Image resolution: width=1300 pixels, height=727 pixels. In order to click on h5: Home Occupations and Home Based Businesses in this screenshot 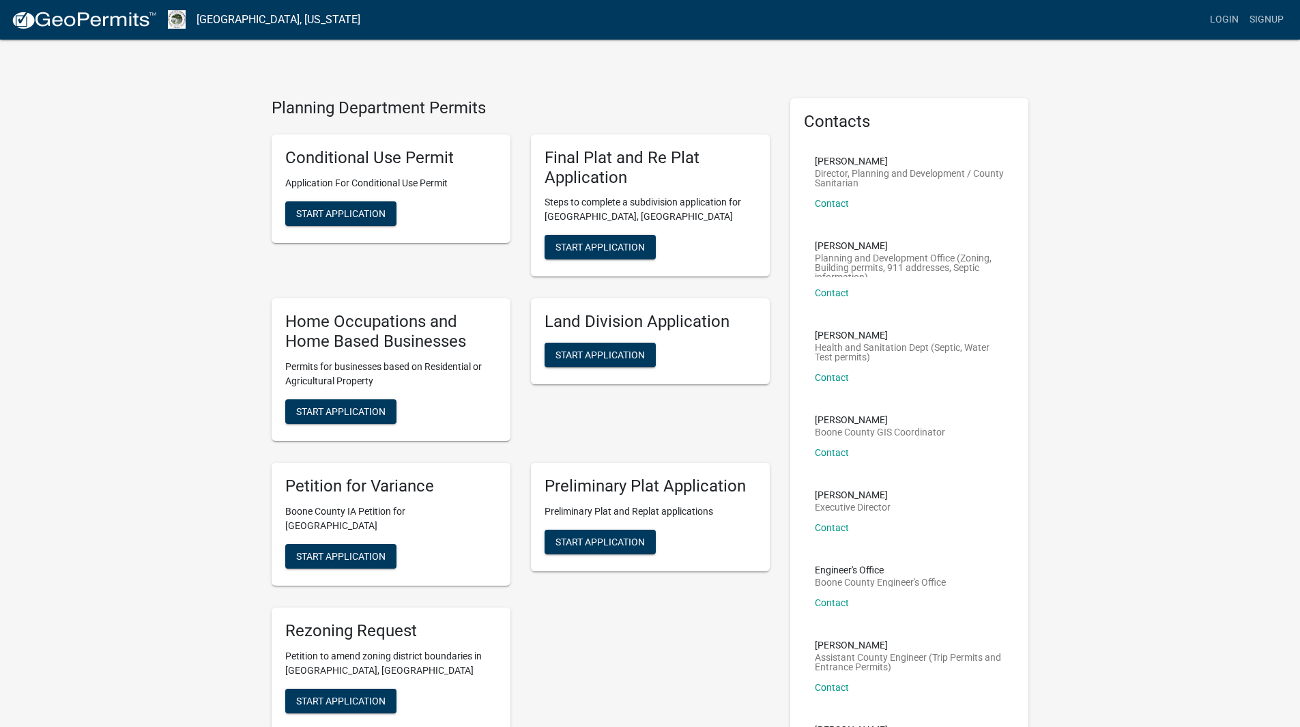, I will do `click(391, 332)`.